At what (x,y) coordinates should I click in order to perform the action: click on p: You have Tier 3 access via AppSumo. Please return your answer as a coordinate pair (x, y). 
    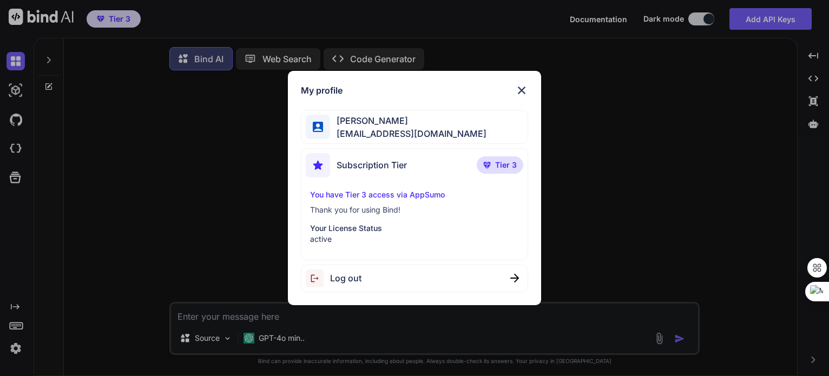
    Looking at the image, I should click on (415, 195).